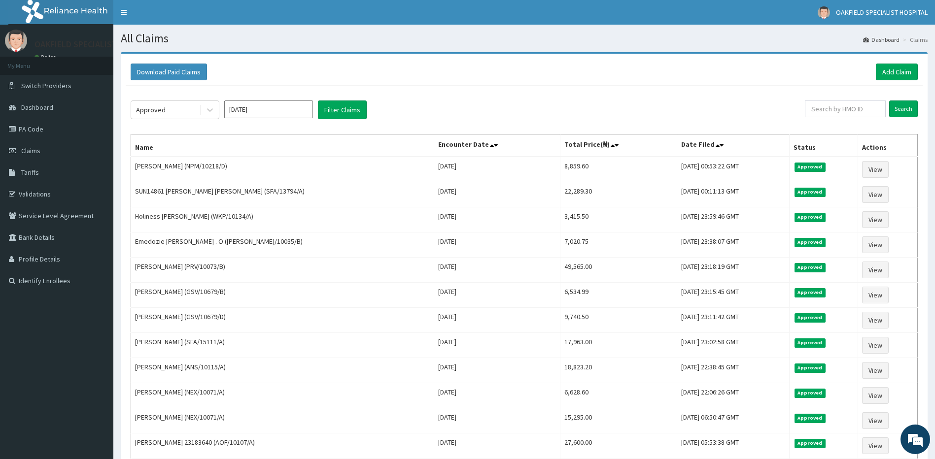  I want to click on span: Claims, so click(31, 151).